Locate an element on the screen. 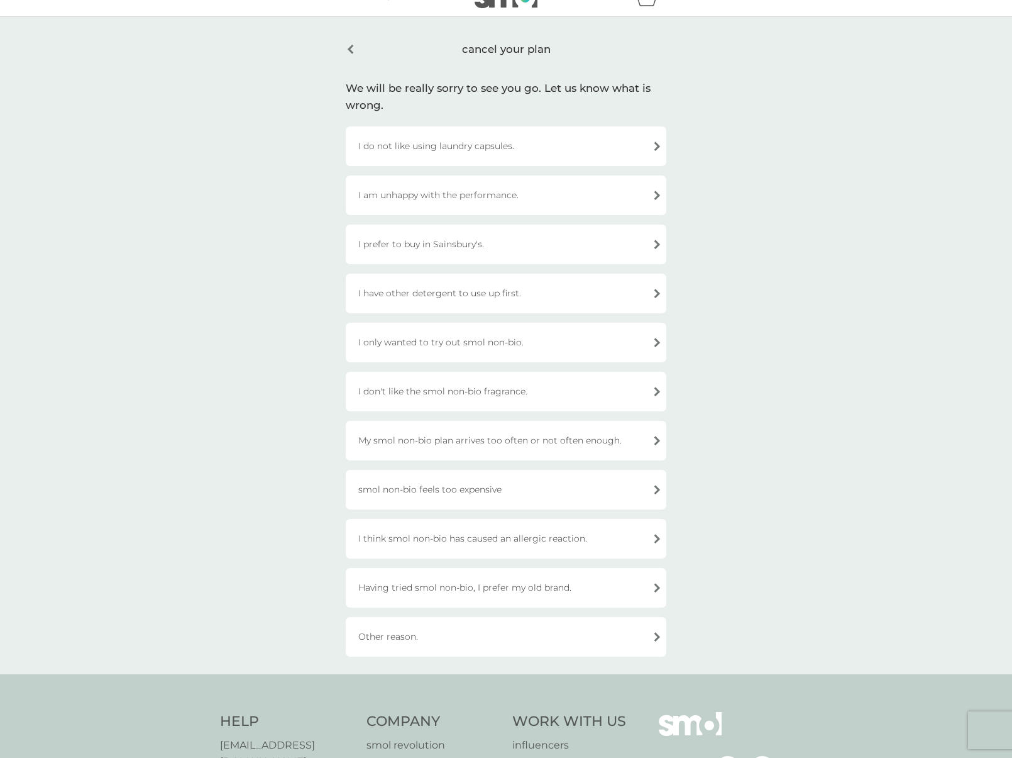 This screenshot has height=758, width=1012. div: I prefer to buy in Sainsbury's. is located at coordinates (506, 244).